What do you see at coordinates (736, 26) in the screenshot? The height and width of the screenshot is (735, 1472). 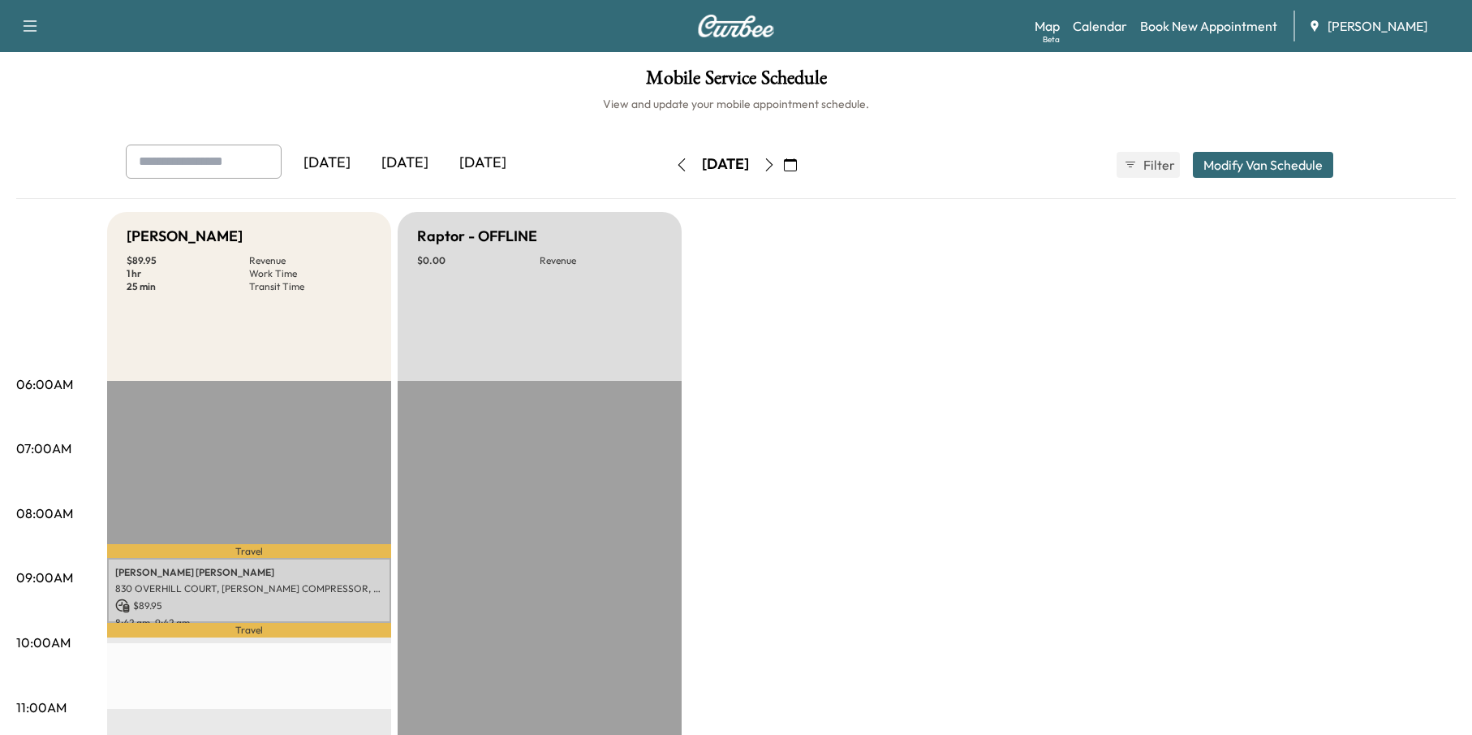 I see `img: Curbee Logo` at bounding box center [736, 26].